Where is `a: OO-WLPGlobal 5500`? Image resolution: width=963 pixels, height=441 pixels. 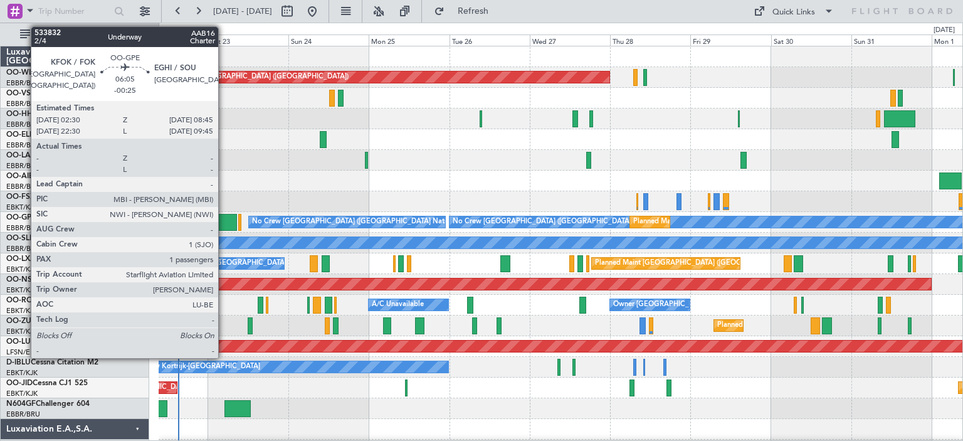
a: OO-WLPGlobal 5500 is located at coordinates (43, 73).